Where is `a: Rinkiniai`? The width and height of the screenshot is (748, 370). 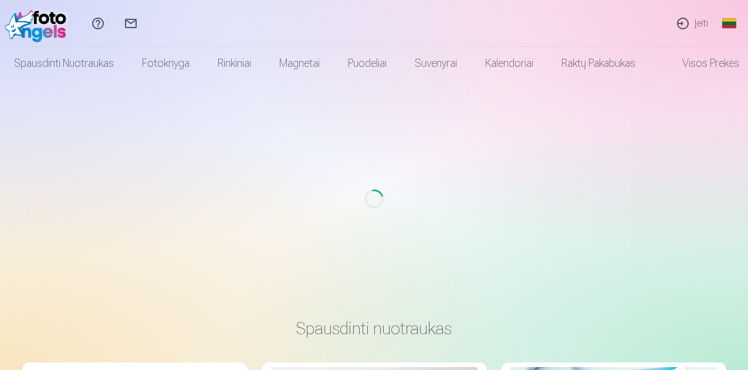
a: Rinkiniai is located at coordinates (234, 63).